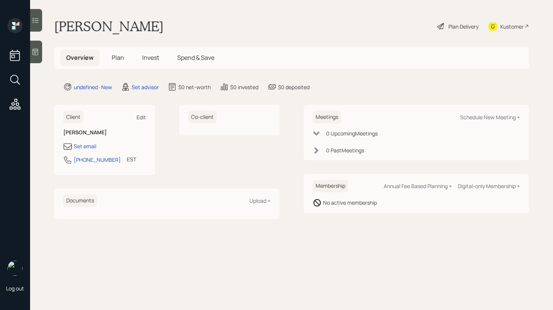  Describe the element at coordinates (202, 117) in the screenshot. I see `h6: Co-client` at that location.